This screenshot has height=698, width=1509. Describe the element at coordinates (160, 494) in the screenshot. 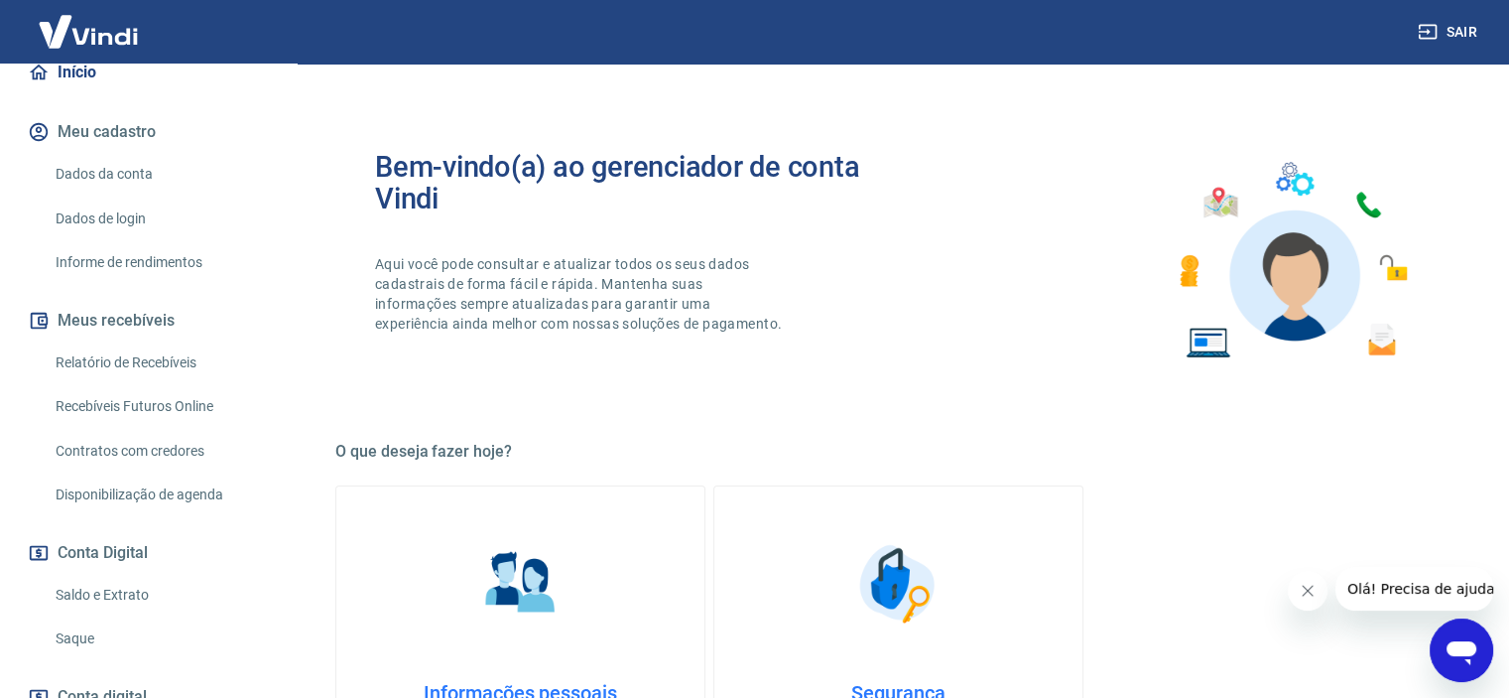

I see `a: Disponibilização de agenda` at that location.